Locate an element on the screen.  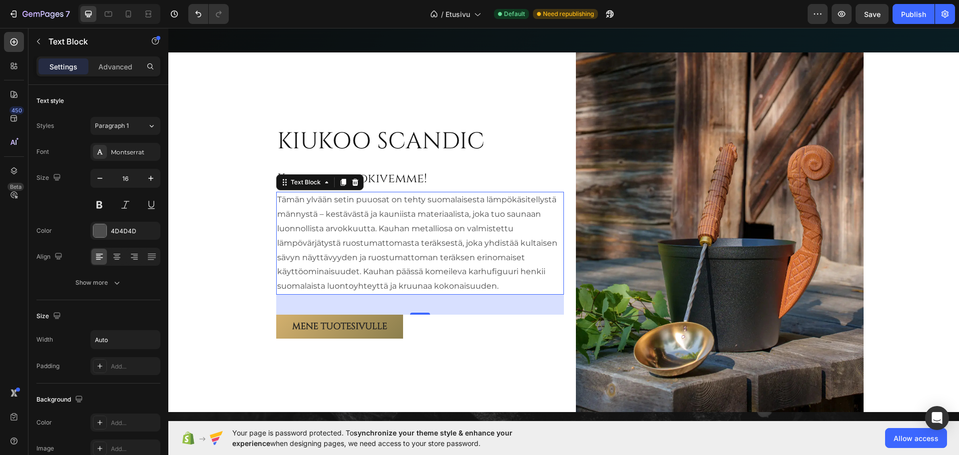
span: Paragraph 1 is located at coordinates (112, 126).